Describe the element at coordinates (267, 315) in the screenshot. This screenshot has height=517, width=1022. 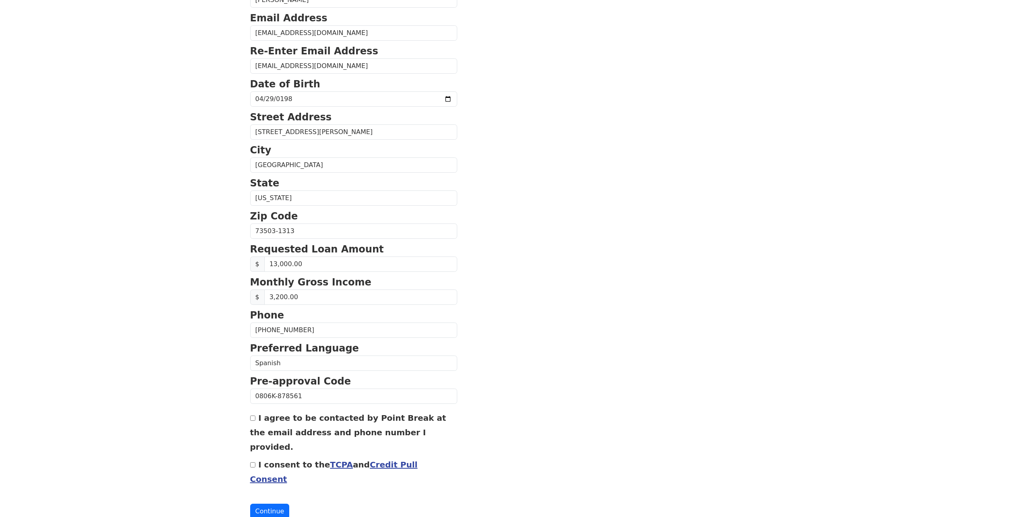
I see `strong: Phone` at that location.